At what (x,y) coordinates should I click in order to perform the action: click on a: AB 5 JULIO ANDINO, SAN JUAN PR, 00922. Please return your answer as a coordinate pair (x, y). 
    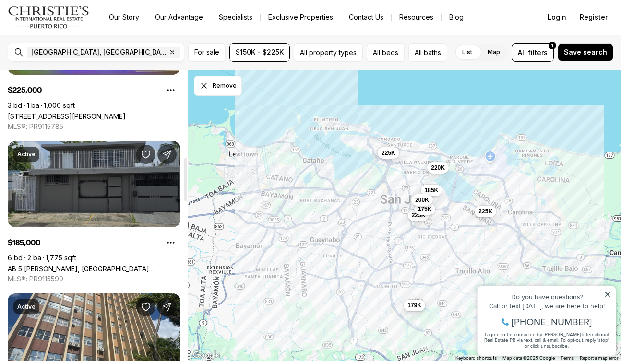
    Looking at the image, I should click on (94, 269).